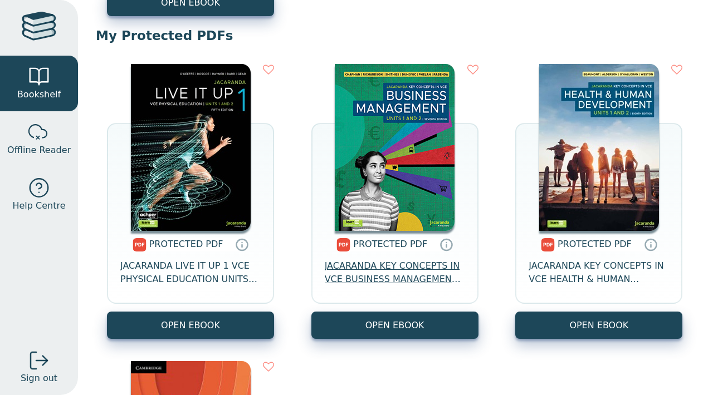  What do you see at coordinates (190, 148) in the screenshot?
I see `img: b52199f4-2d55-4bd8-be37-1317e7cf50e5.jpg` at bounding box center [190, 148].